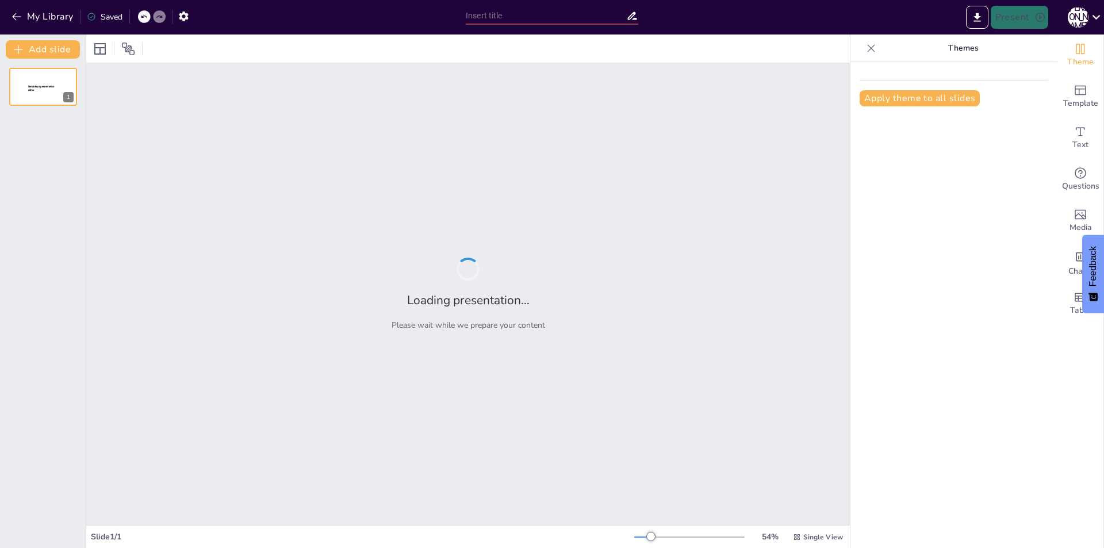 This screenshot has width=1104, height=548. Describe the element at coordinates (468, 300) in the screenshot. I see `h2: Loading presentation...` at that location.